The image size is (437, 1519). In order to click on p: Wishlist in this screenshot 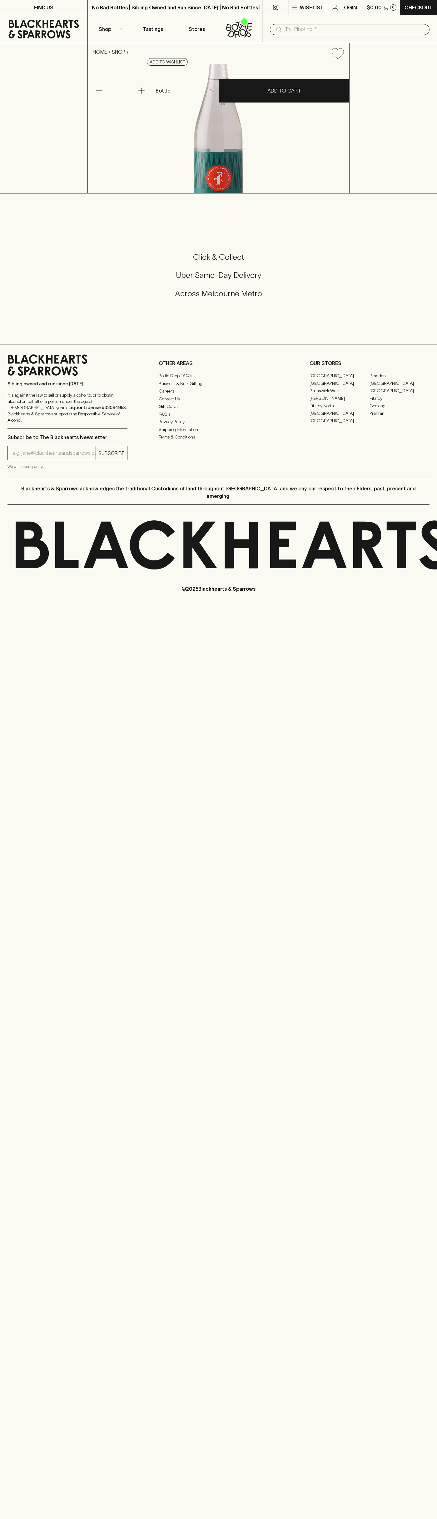, I will do `click(312, 8)`.